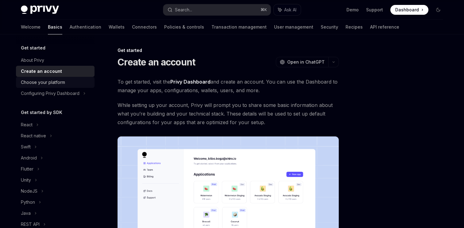  I want to click on a: Transaction management, so click(239, 27).